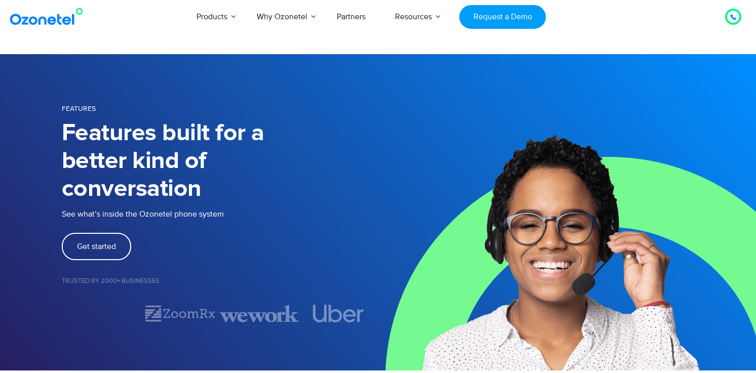 This screenshot has height=373, width=756. What do you see at coordinates (220, 161) in the screenshot?
I see `h1: Features built for a better kind of conversation` at bounding box center [220, 161].